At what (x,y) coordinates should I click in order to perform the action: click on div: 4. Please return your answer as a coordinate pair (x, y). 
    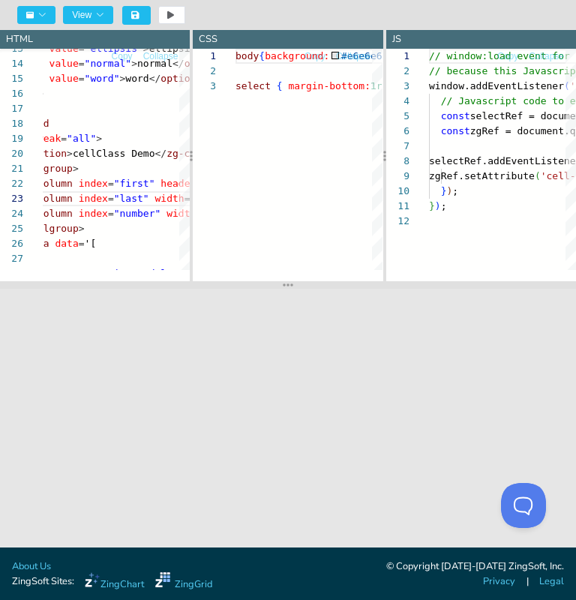
    Looking at the image, I should click on (397, 101).